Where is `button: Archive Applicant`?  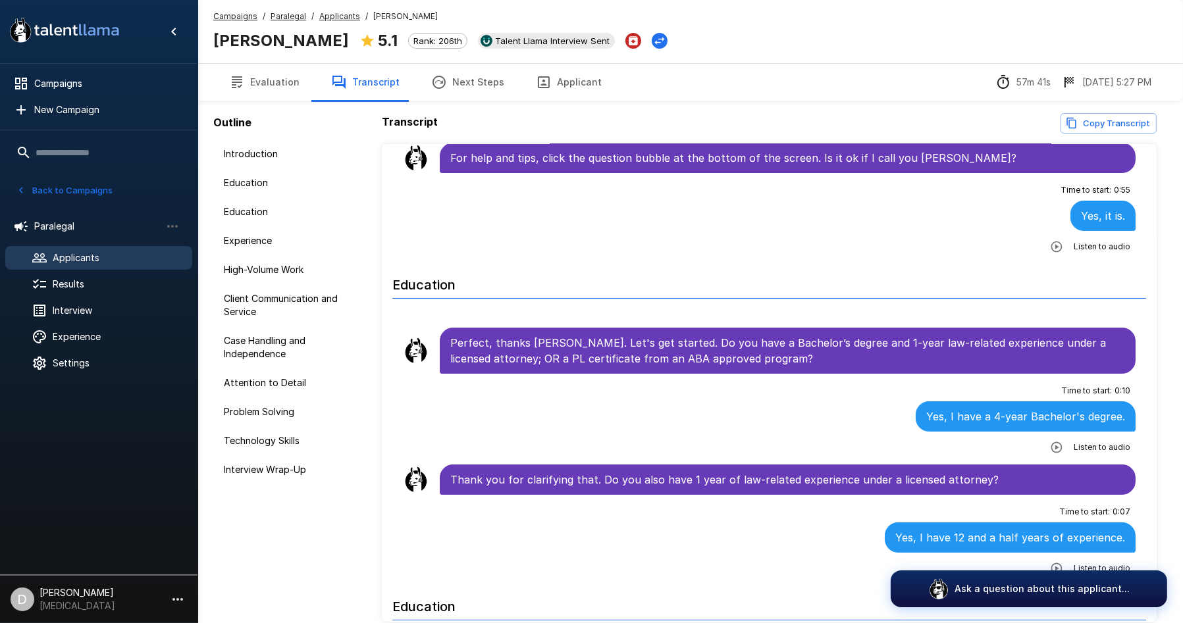 button: Archive Applicant is located at coordinates (633, 41).